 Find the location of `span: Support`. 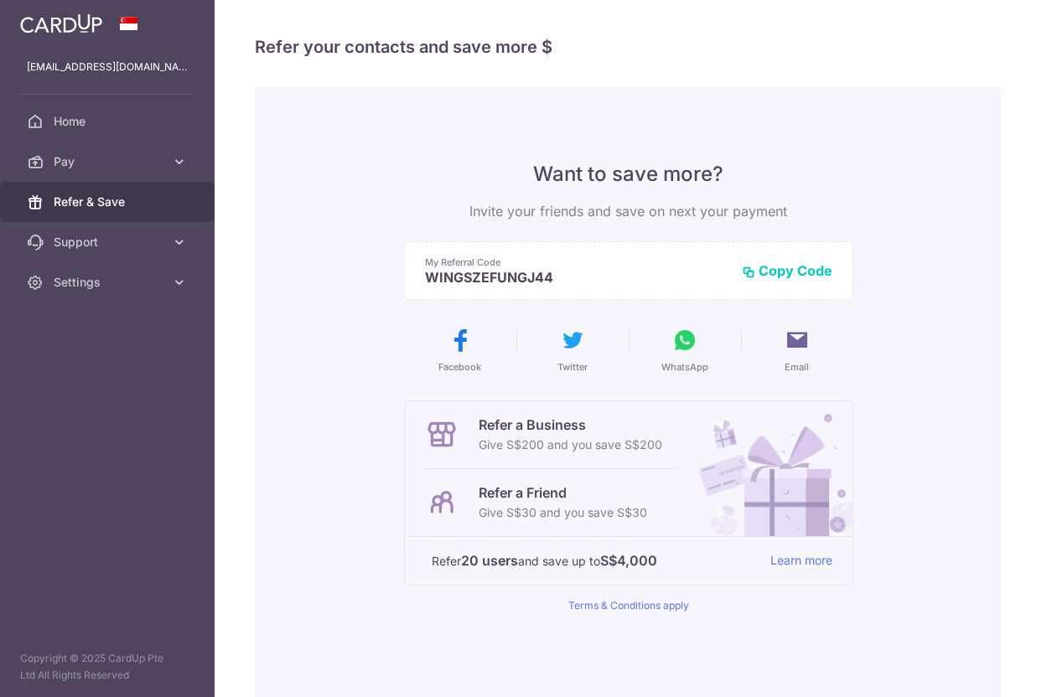

span: Support is located at coordinates (109, 242).